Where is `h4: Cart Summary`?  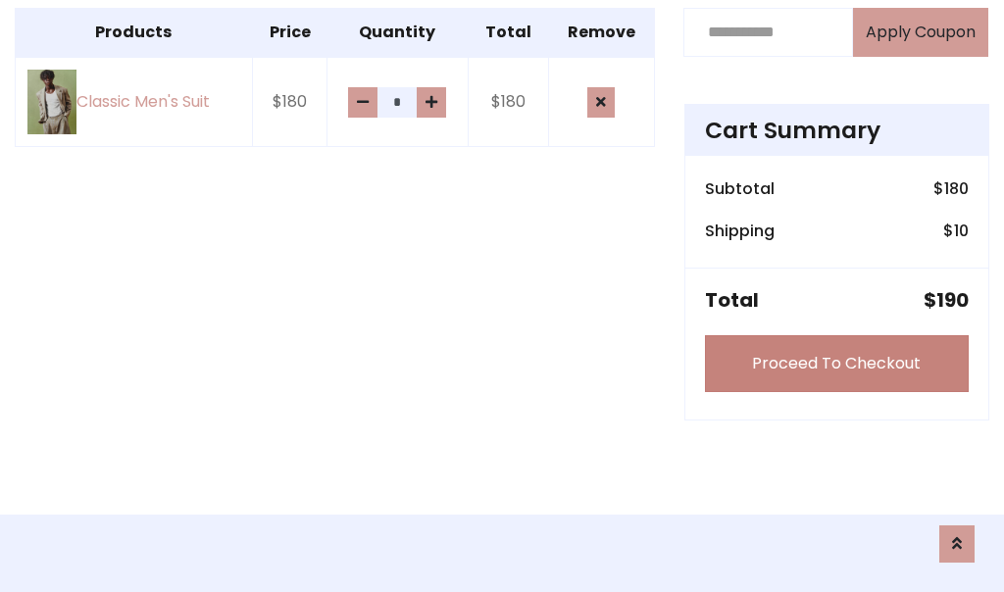 h4: Cart Summary is located at coordinates (836, 130).